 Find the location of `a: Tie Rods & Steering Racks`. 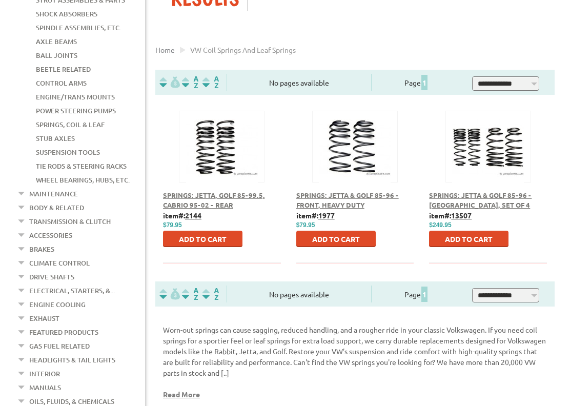

a: Tie Rods & Steering Racks is located at coordinates (81, 166).